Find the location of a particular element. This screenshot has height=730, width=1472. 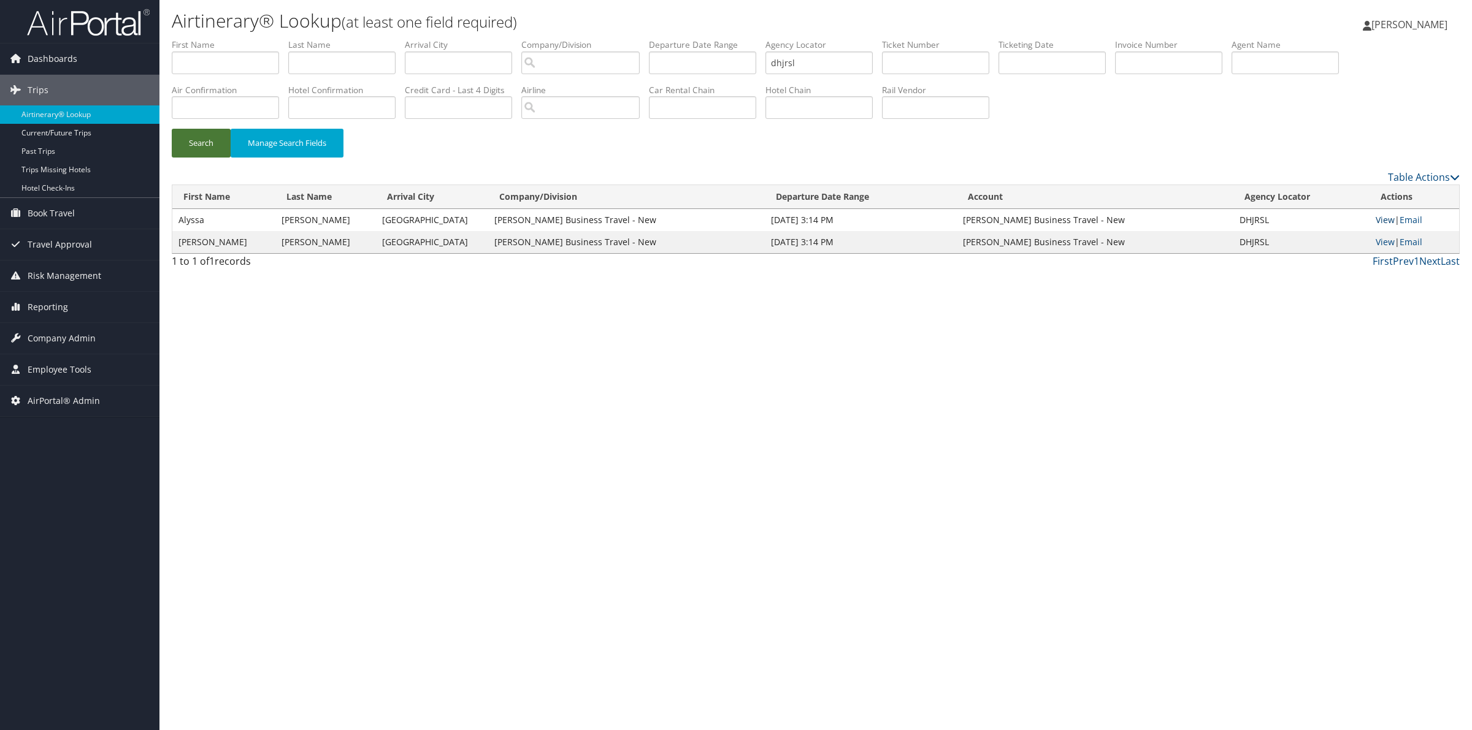

span: AirPortal® Admin is located at coordinates (64, 401).